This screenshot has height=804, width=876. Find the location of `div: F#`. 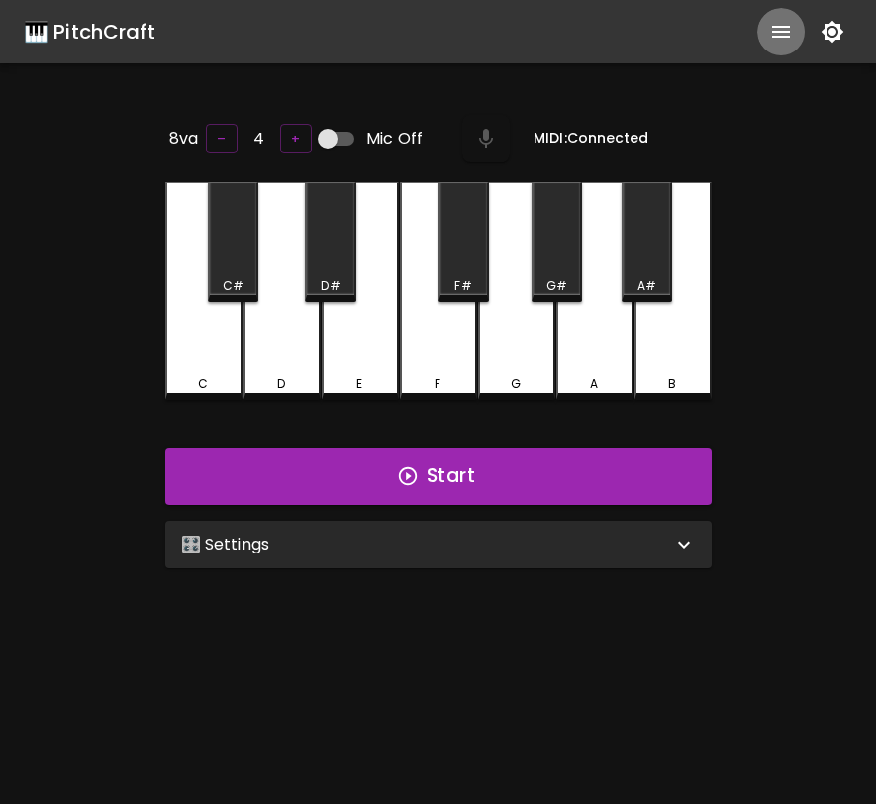

div: F# is located at coordinates (462, 286).